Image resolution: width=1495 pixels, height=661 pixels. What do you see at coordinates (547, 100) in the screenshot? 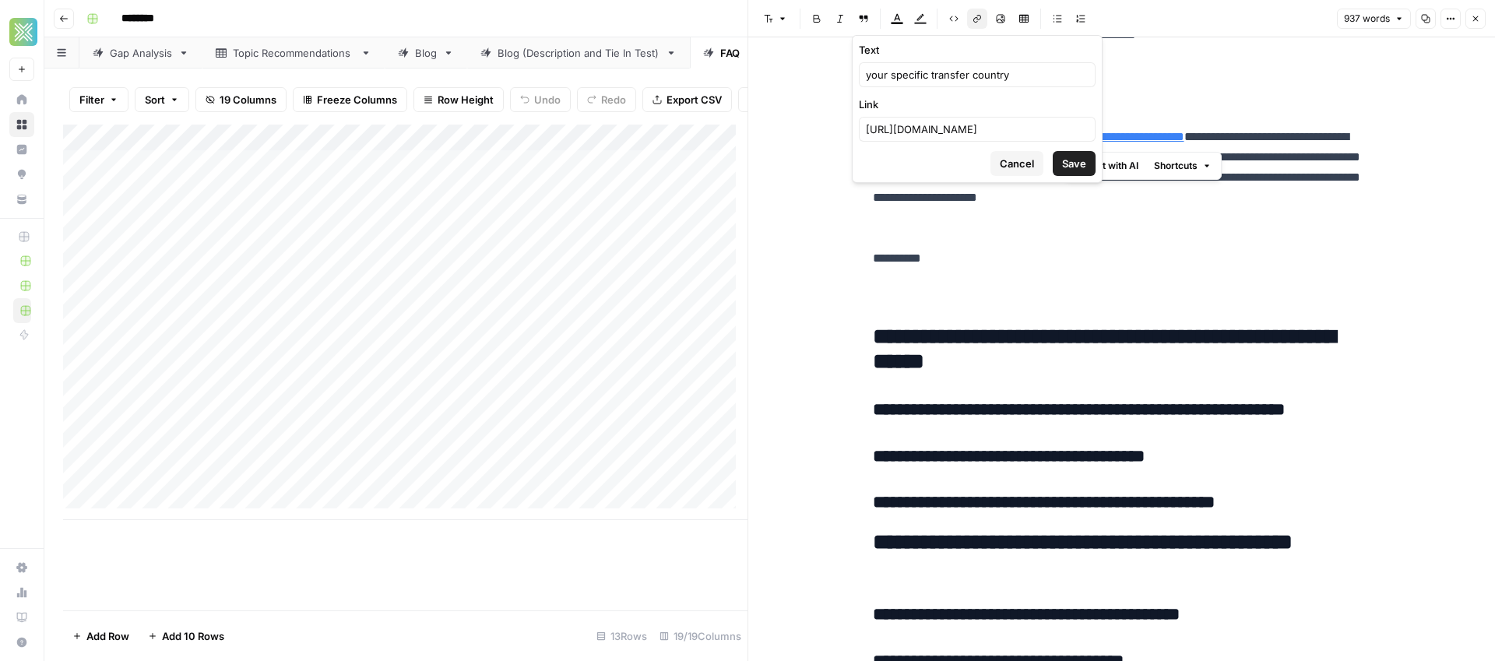
I see `span: Undo` at bounding box center [547, 100].